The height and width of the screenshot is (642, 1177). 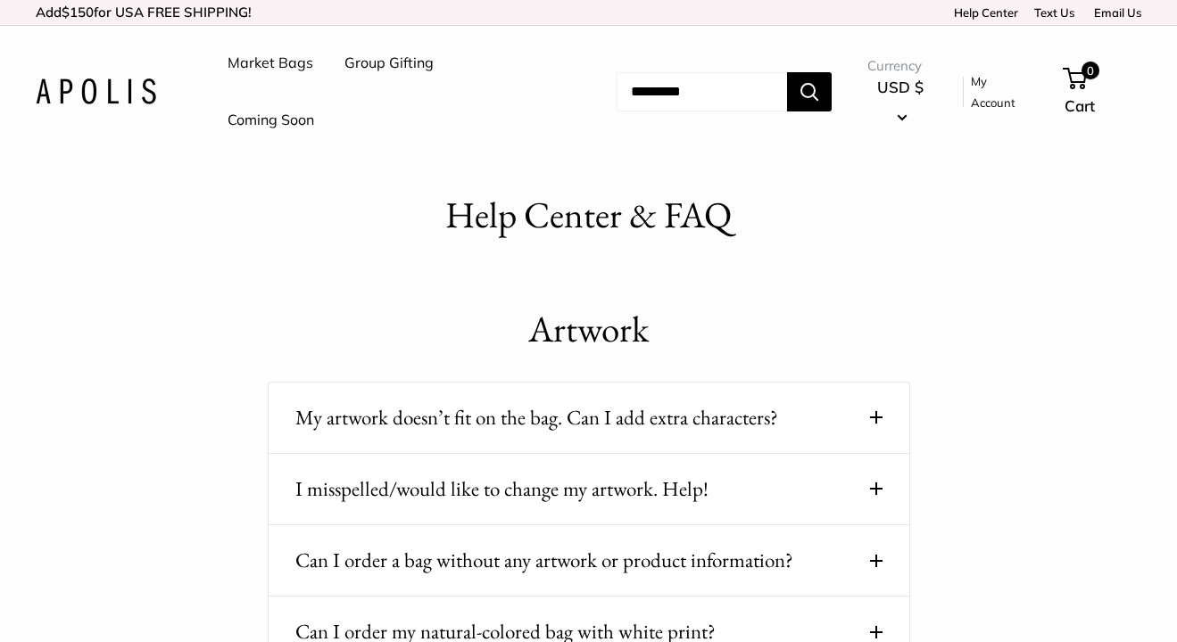 What do you see at coordinates (588, 215) in the screenshot?
I see `h1: Help Center & FAQ` at bounding box center [588, 215].